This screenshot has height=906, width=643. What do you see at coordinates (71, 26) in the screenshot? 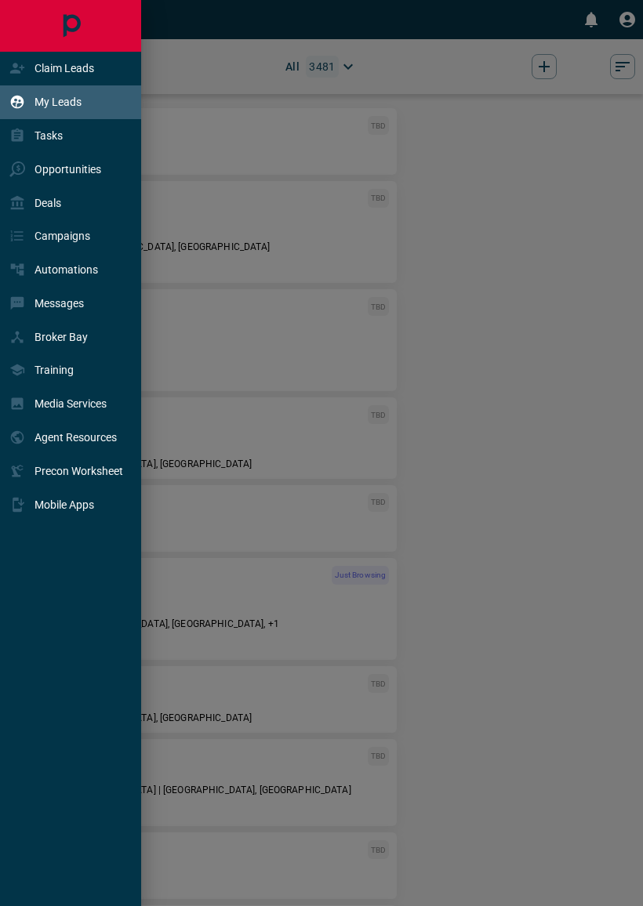
I see `a: Main Page` at bounding box center [71, 26].